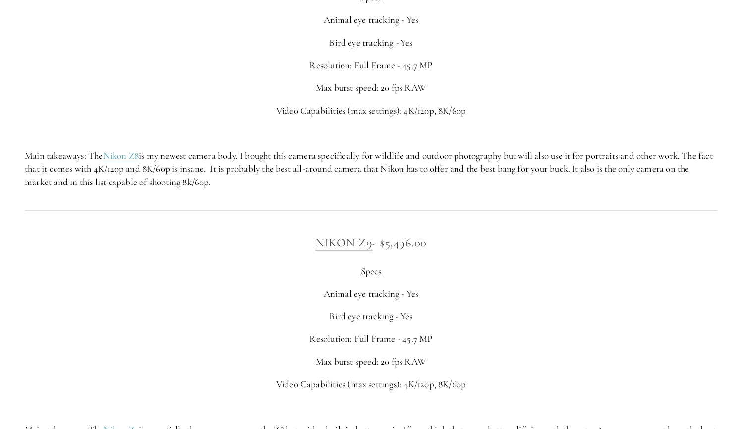 This screenshot has width=742, height=429. What do you see at coordinates (344, 243) in the screenshot?
I see `a: Nikon Z9` at bounding box center [344, 243].